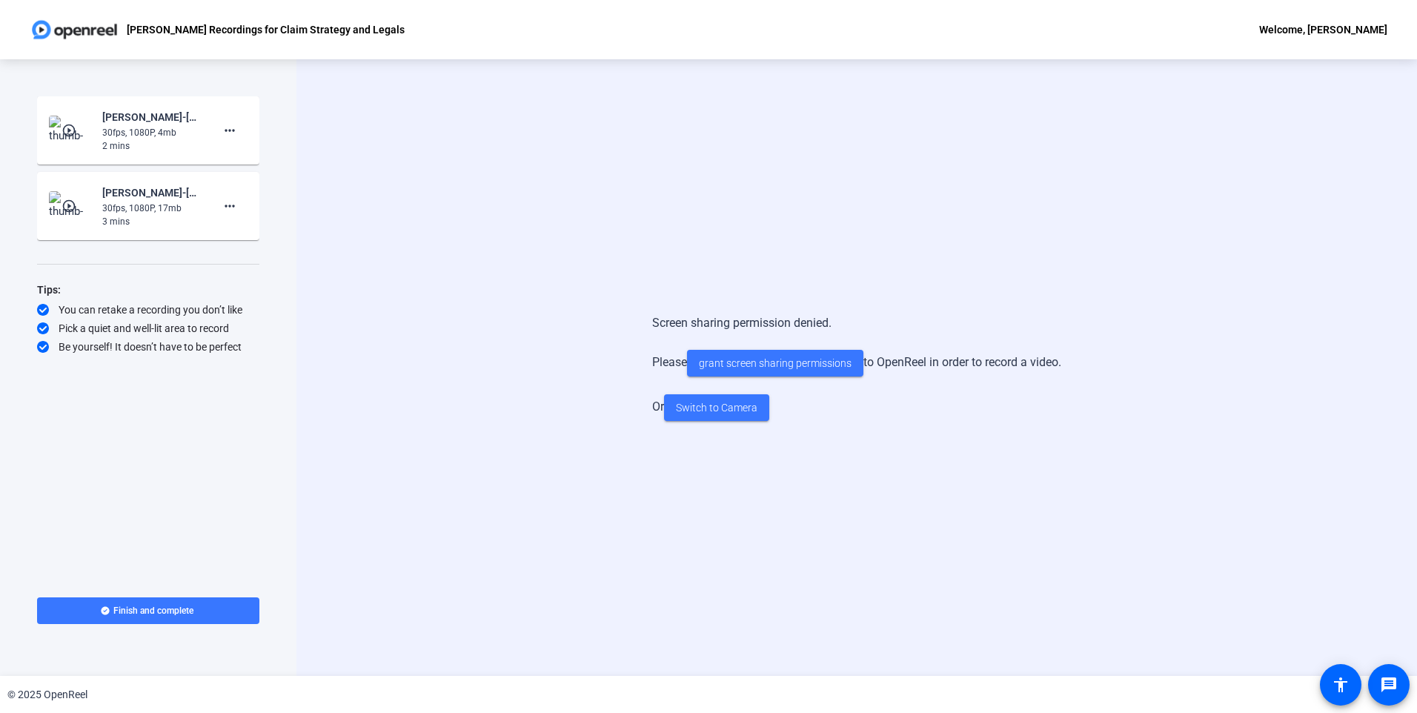 Image resolution: width=1417 pixels, height=713 pixels. What do you see at coordinates (152, 208) in the screenshot?
I see `div: 30fps, 1080P, 17mb` at bounding box center [152, 208].